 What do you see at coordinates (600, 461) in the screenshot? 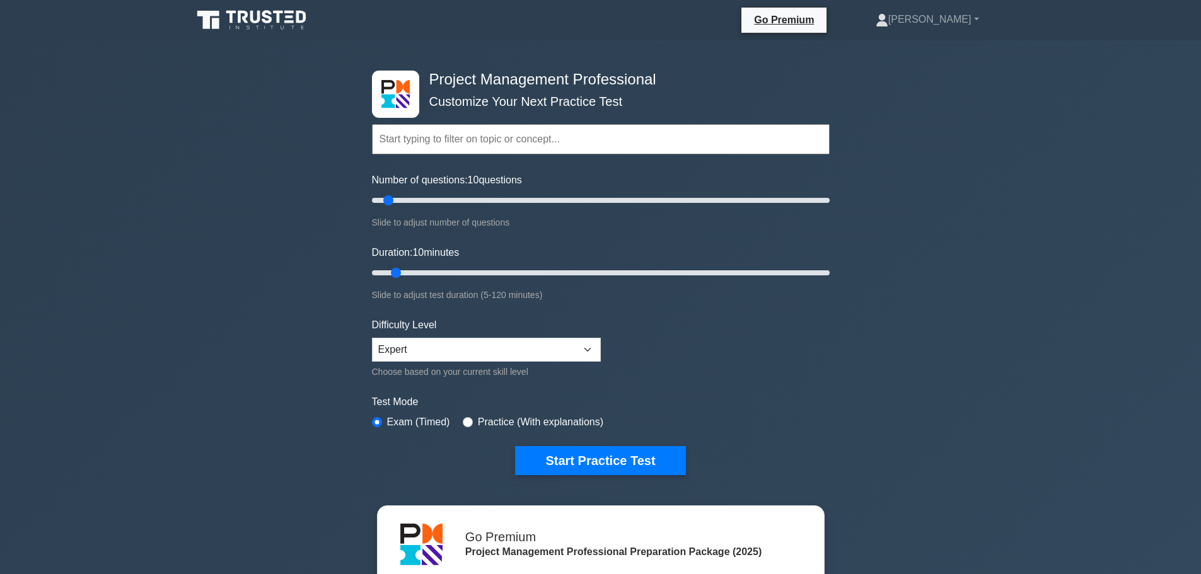
I see `button: Start Practice Test` at bounding box center [600, 461].